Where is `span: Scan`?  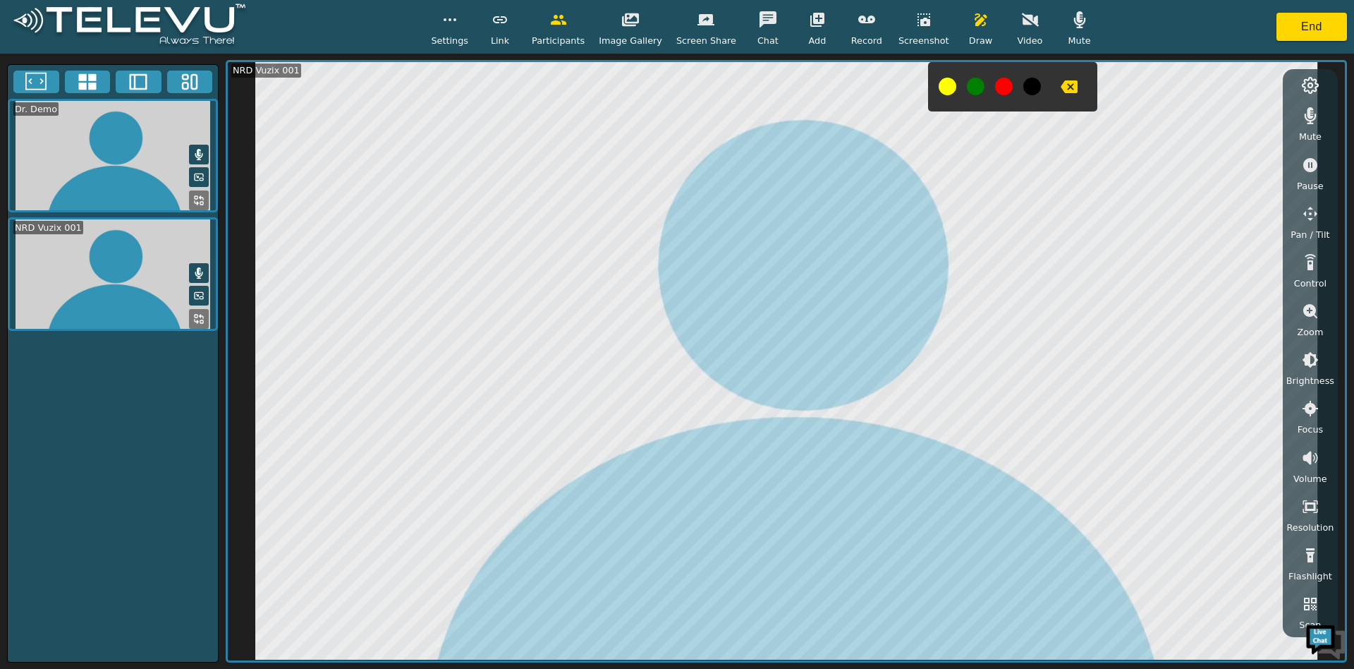 span: Scan is located at coordinates (1310, 624).